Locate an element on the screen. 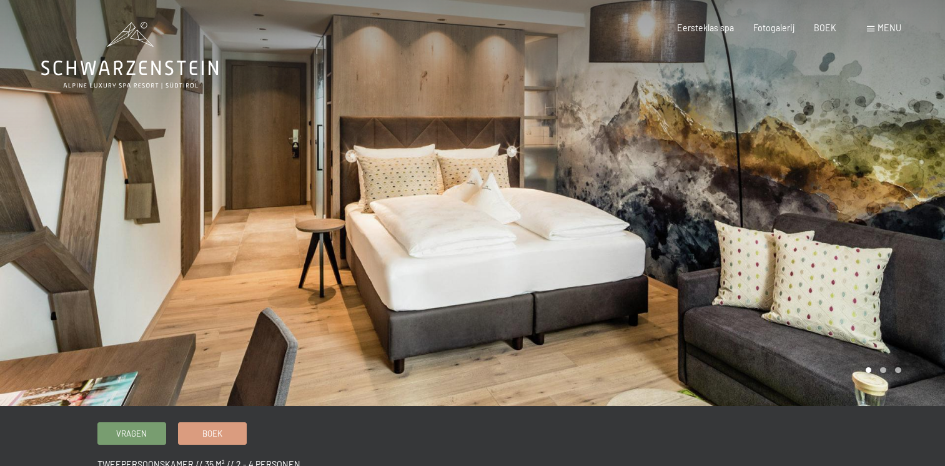  a: Boek is located at coordinates (212, 433).